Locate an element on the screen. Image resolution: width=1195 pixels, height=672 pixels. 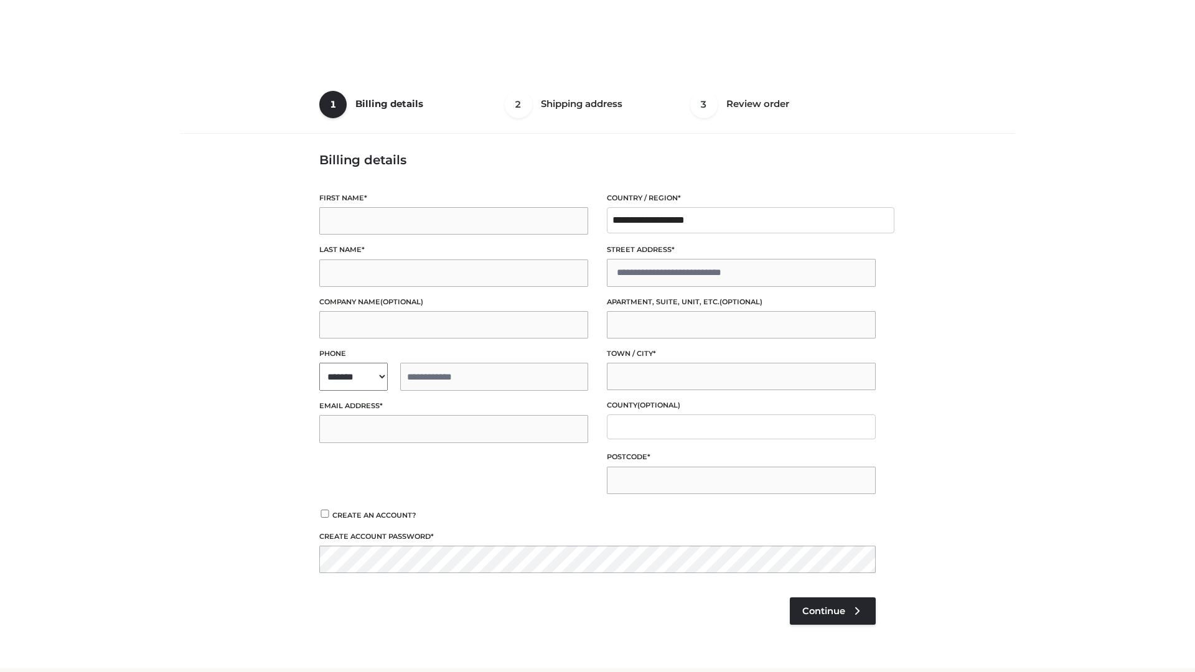
span: Billing details is located at coordinates (389, 103).